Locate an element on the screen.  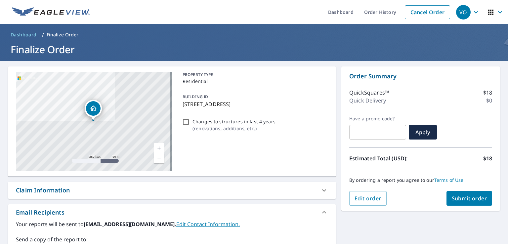
img: EV Logo is located at coordinates (51, 12).